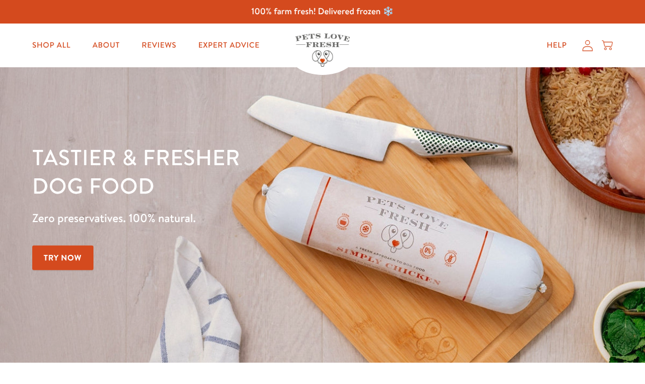 Image resolution: width=645 pixels, height=384 pixels. What do you see at coordinates (51, 45) in the screenshot?
I see `a: Shop All` at bounding box center [51, 45].